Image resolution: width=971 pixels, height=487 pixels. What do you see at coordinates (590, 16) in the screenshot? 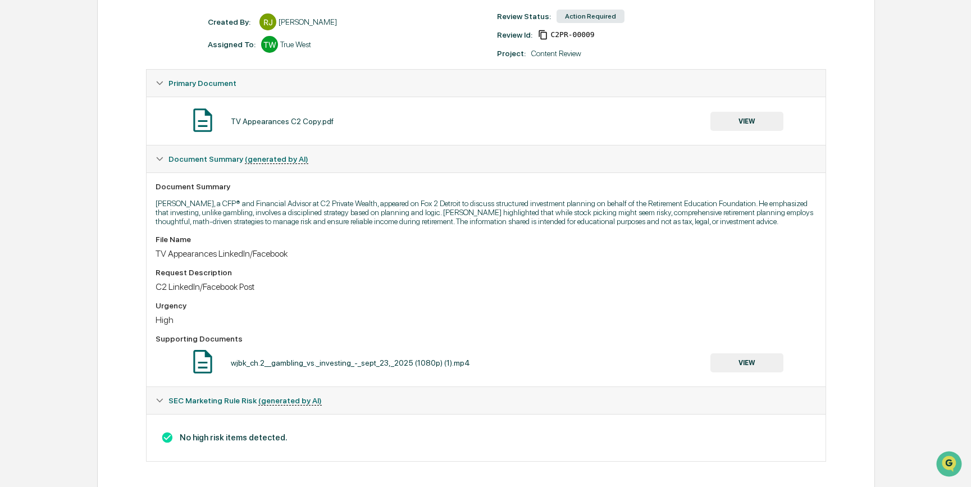
I see `div: Action Required` at bounding box center [590, 16].